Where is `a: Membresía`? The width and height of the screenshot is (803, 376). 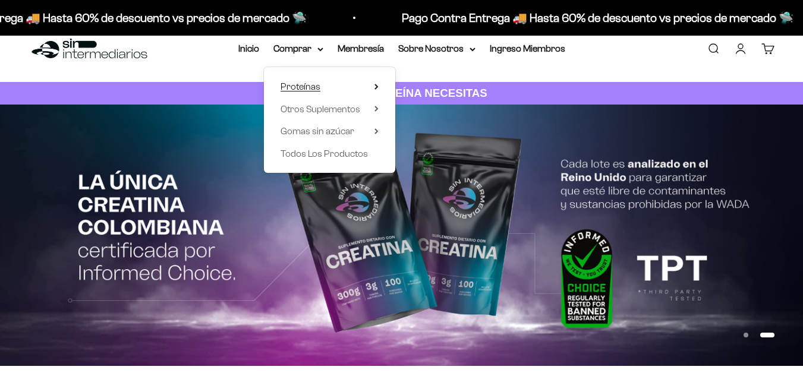 a: Membresía is located at coordinates (361, 48).